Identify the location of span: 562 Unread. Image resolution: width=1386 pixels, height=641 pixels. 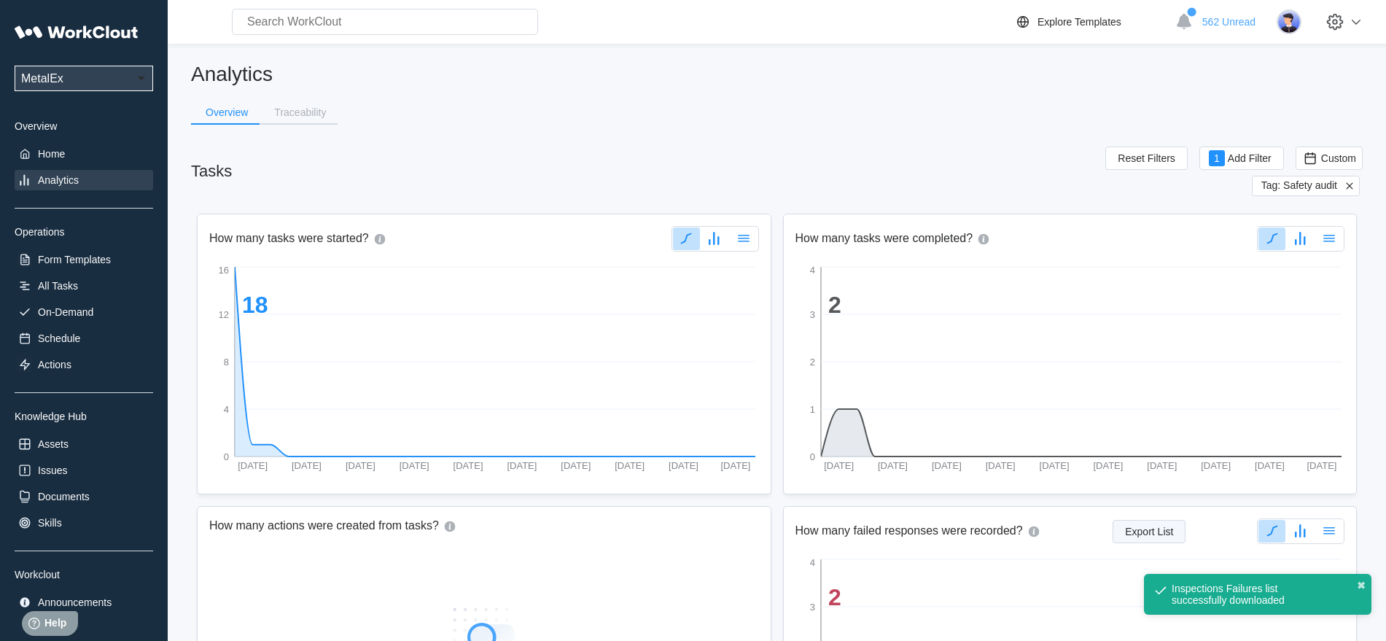
(1228, 22).